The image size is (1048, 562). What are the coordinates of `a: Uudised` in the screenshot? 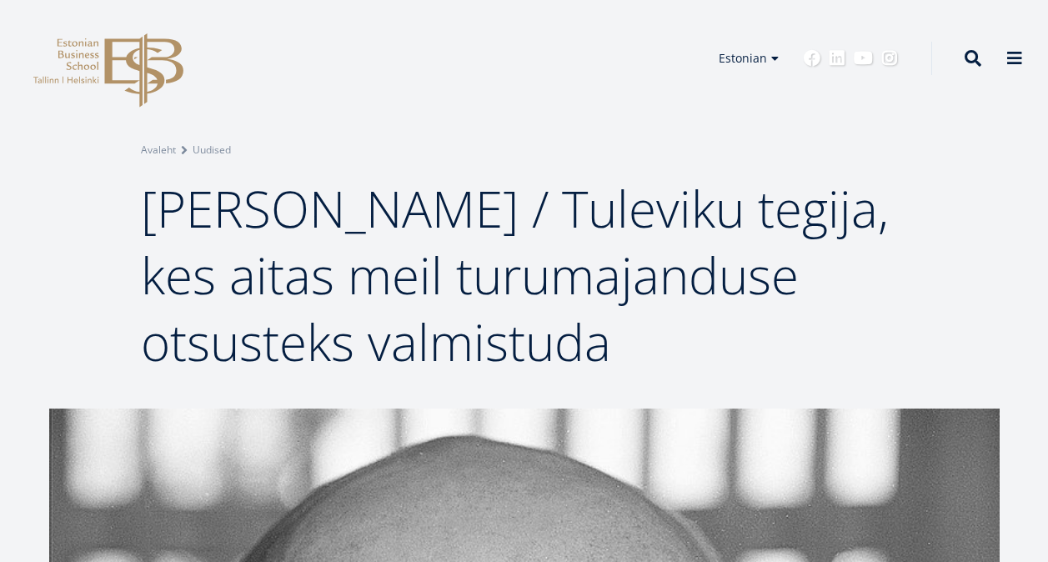 It's located at (212, 150).